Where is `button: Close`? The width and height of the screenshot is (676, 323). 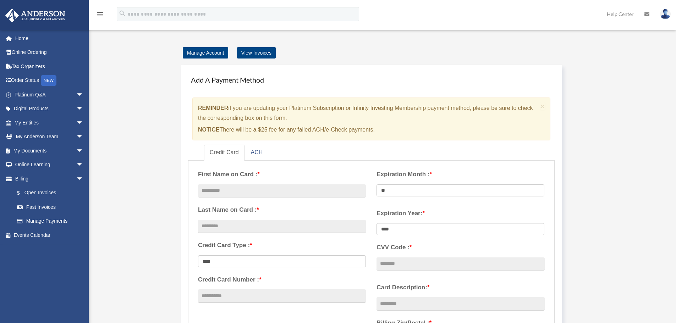 button: Close is located at coordinates (543, 106).